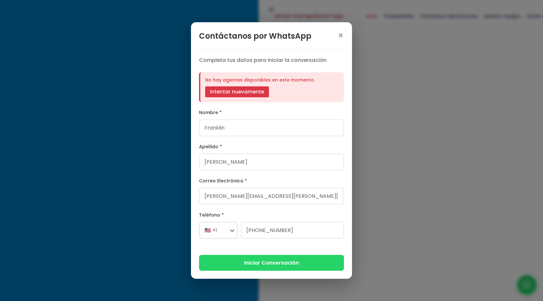  Describe the element at coordinates (271, 262) in the screenshot. I see `button: Iniciar Conversación` at that location.